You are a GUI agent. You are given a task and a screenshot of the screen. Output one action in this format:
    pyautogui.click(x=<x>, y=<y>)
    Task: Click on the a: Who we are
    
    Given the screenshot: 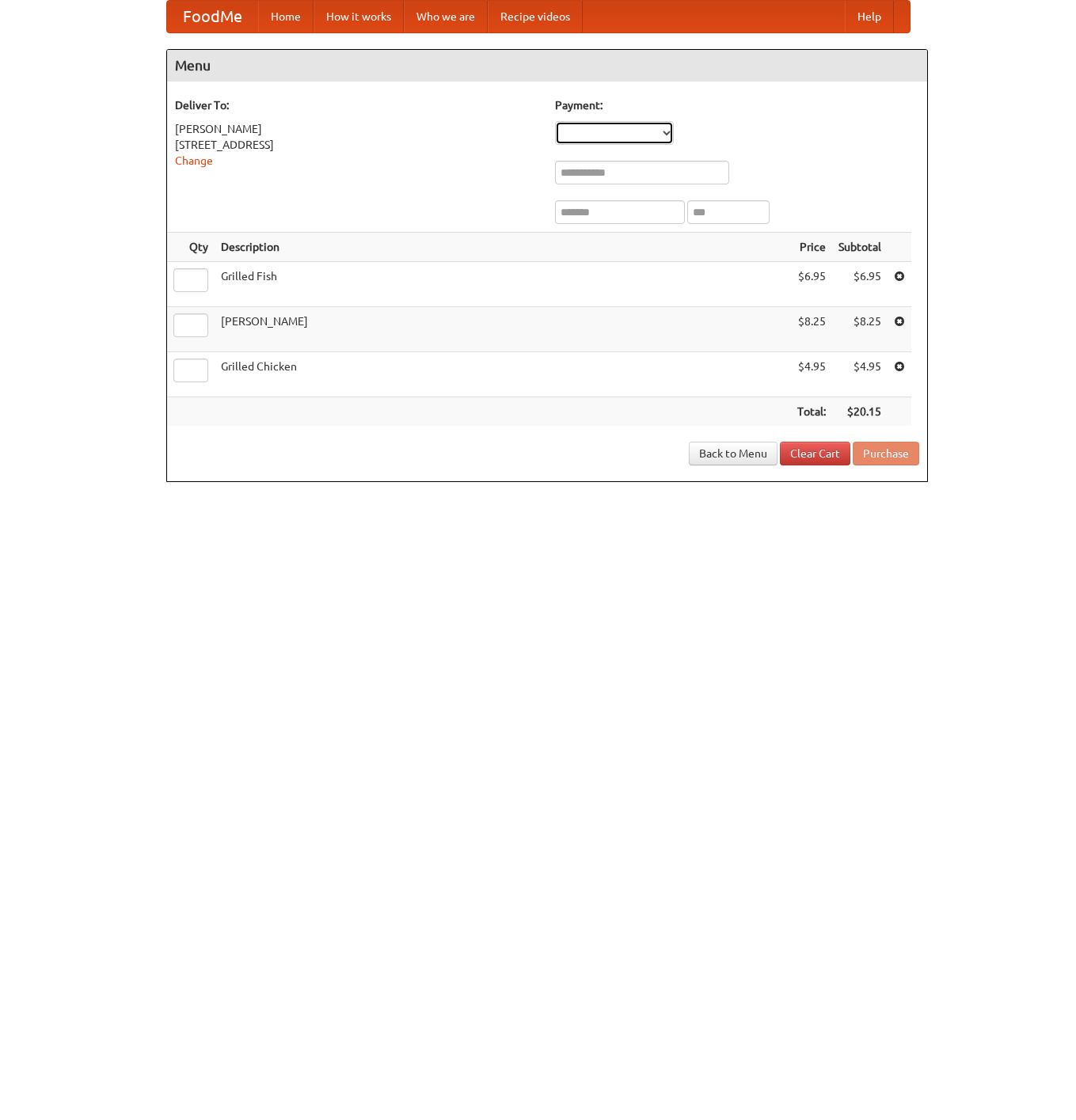 What is the action you would take?
    pyautogui.click(x=446, y=17)
    